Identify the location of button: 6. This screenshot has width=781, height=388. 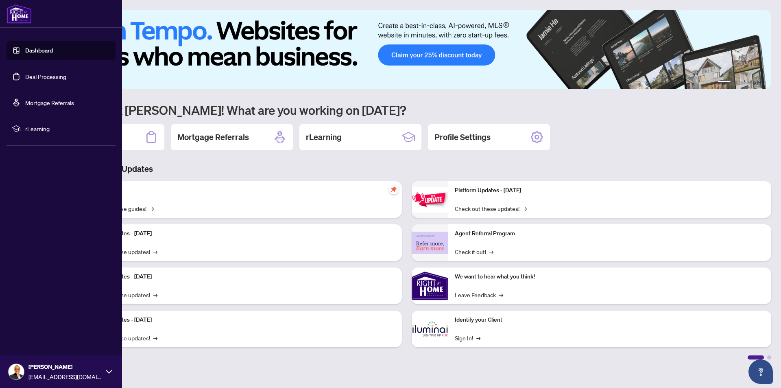
(762, 83).